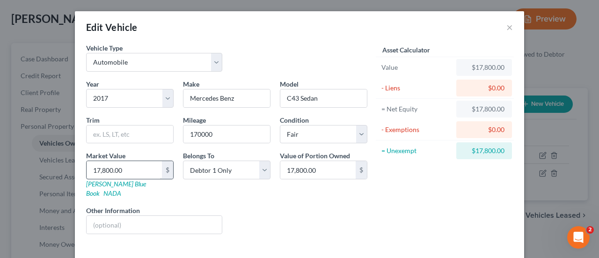 The width and height of the screenshot is (599, 258). Describe the element at coordinates (416, 151) in the screenshot. I see `div: = Unexempt` at that location.